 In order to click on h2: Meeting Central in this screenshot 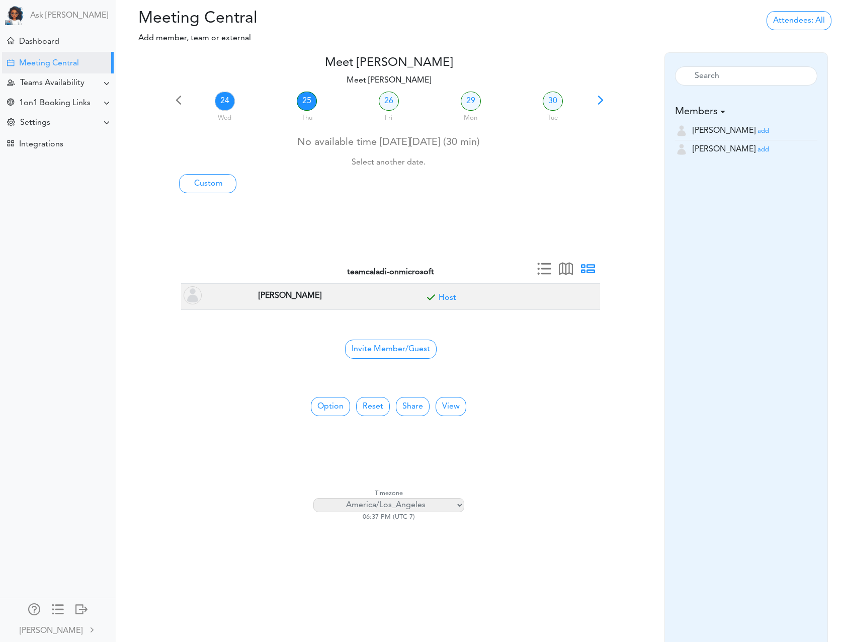, I will do `click(237, 19)`.